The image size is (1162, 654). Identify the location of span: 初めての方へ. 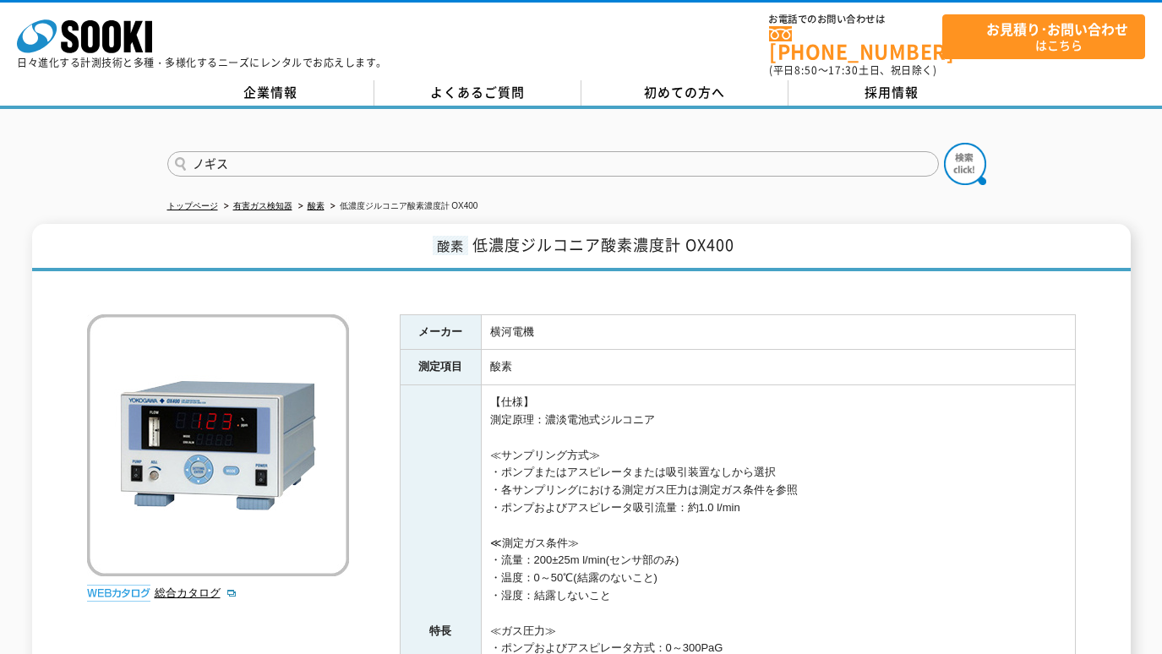
(684, 92).